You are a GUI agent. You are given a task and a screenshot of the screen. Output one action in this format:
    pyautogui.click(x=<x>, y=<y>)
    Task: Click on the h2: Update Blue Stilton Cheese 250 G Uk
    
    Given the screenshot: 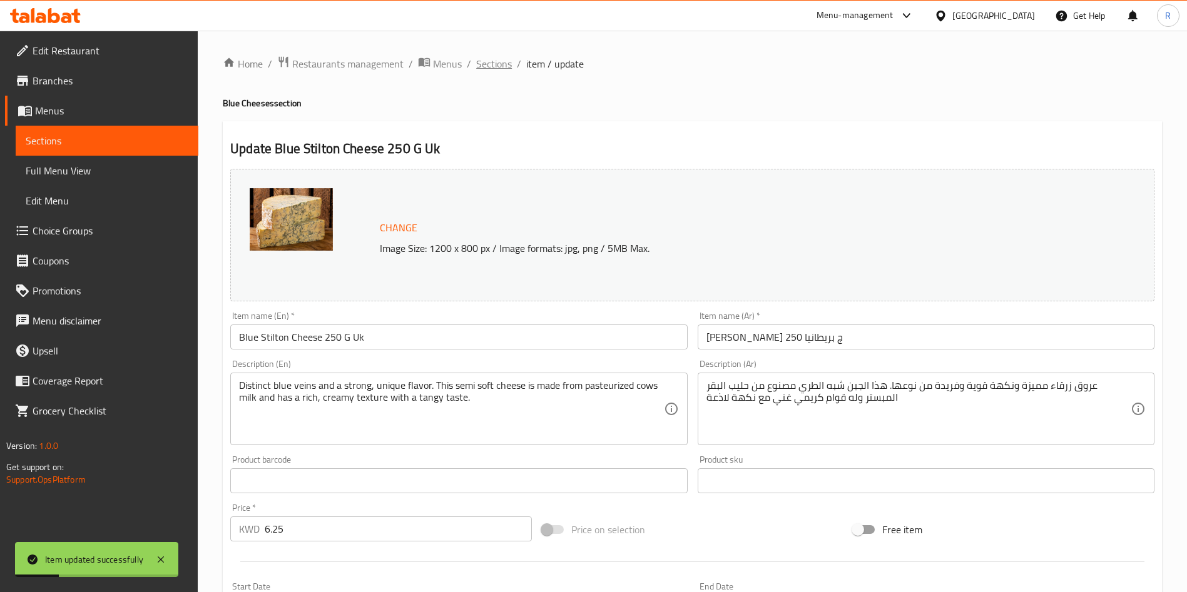 What is the action you would take?
    pyautogui.click(x=692, y=149)
    